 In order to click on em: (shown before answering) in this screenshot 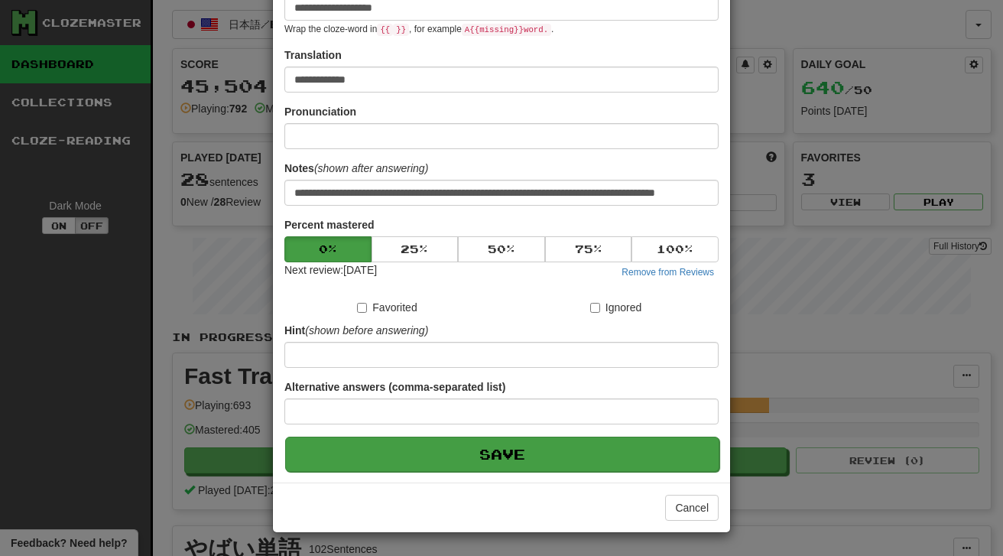, I will do `click(366, 330)`.